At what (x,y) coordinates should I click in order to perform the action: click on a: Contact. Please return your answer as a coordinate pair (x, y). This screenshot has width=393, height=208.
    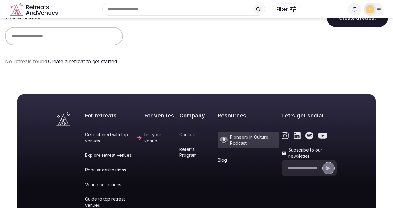
    Looking at the image, I should click on (197, 135).